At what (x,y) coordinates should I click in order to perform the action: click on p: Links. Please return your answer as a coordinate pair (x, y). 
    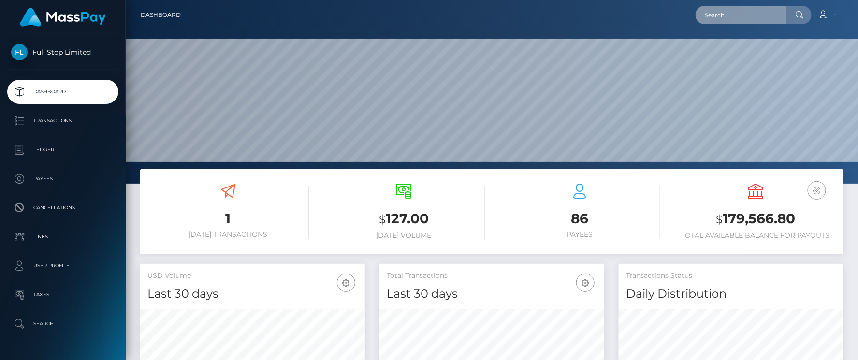
    Looking at the image, I should click on (63, 237).